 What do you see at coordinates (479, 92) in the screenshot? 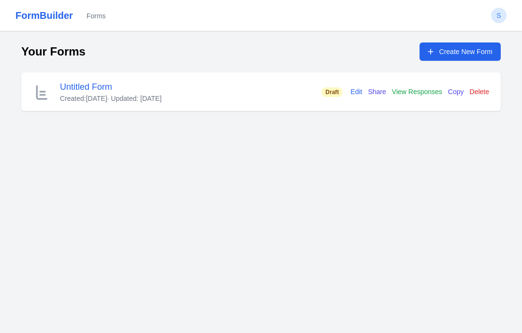
I see `button: Delete` at bounding box center [479, 92].